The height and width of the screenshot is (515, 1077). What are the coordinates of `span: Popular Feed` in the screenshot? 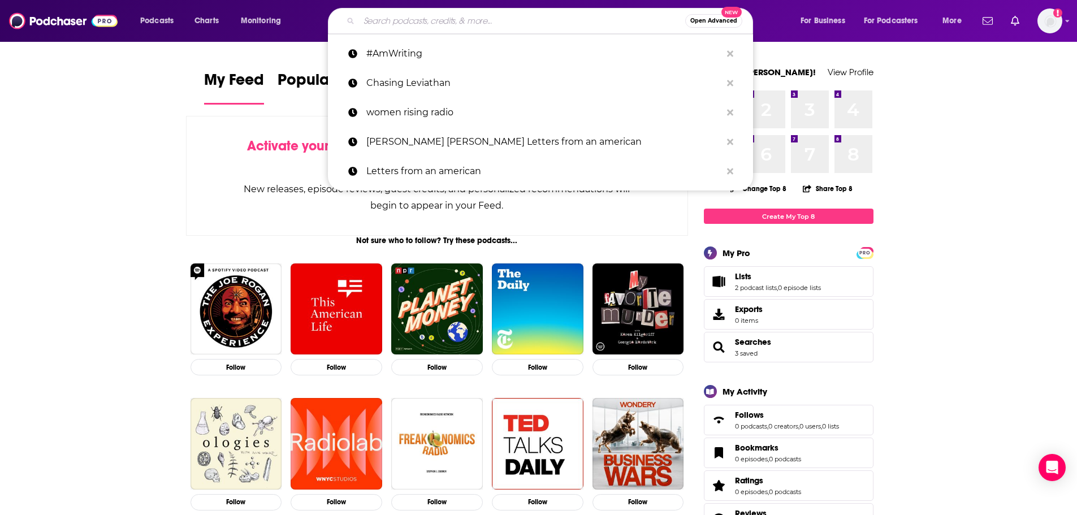 It's located at (326, 83).